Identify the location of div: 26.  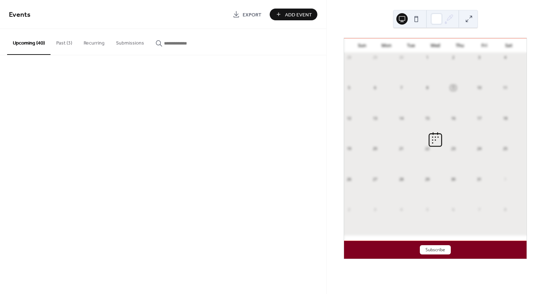
(349, 179).